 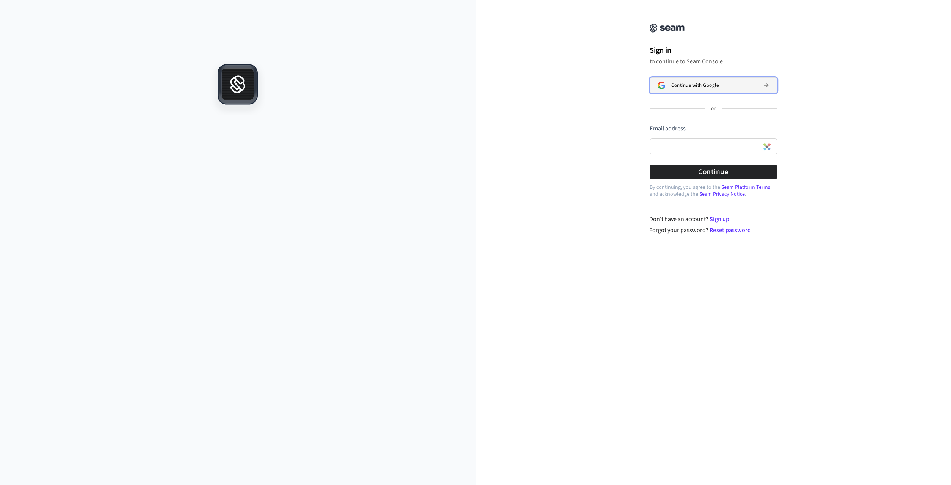 I want to click on img: Seam Console, so click(x=667, y=28).